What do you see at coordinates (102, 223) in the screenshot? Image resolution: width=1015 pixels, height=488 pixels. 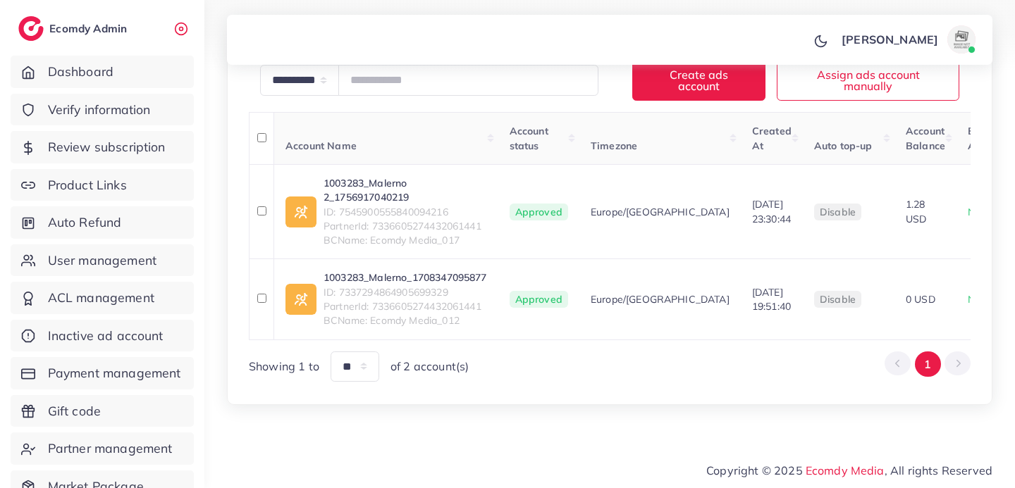 I see `a: Auto Refund` at bounding box center [102, 223].